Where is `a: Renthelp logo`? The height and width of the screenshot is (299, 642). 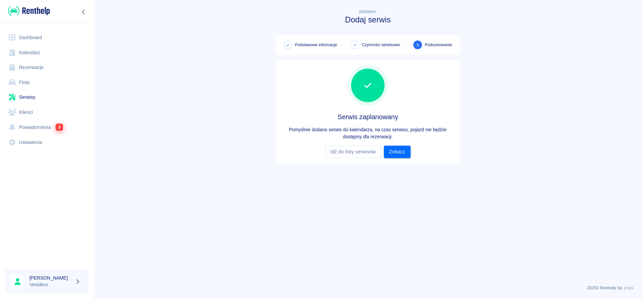 a: Renthelp logo is located at coordinates (27, 11).